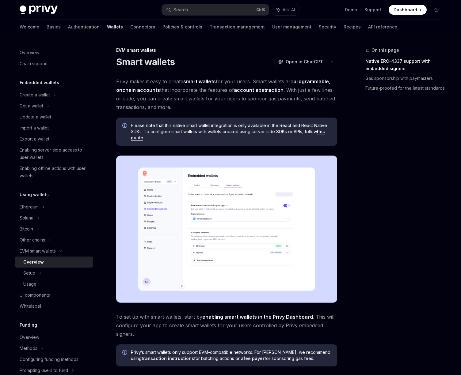 Image resolution: width=461 pixels, height=375 pixels. I want to click on a: account abstraction, so click(259, 90).